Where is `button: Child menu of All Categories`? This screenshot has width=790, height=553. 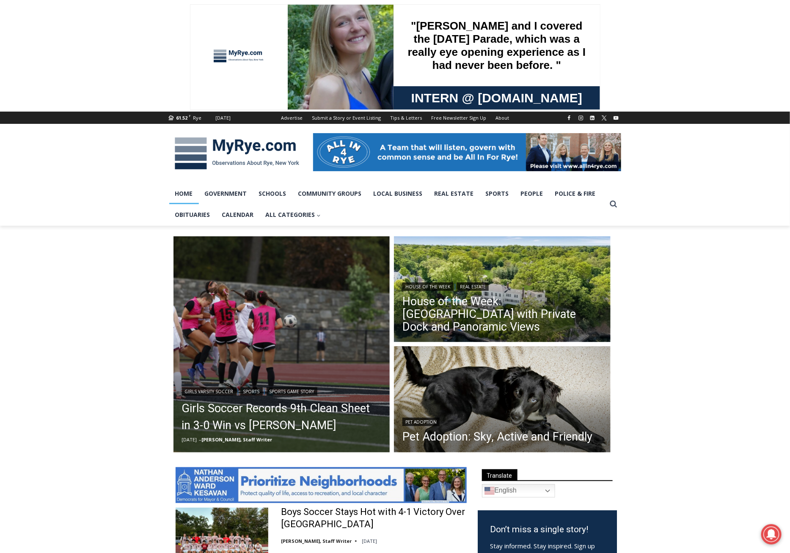 button: Child menu of All Categories is located at coordinates (293, 215).